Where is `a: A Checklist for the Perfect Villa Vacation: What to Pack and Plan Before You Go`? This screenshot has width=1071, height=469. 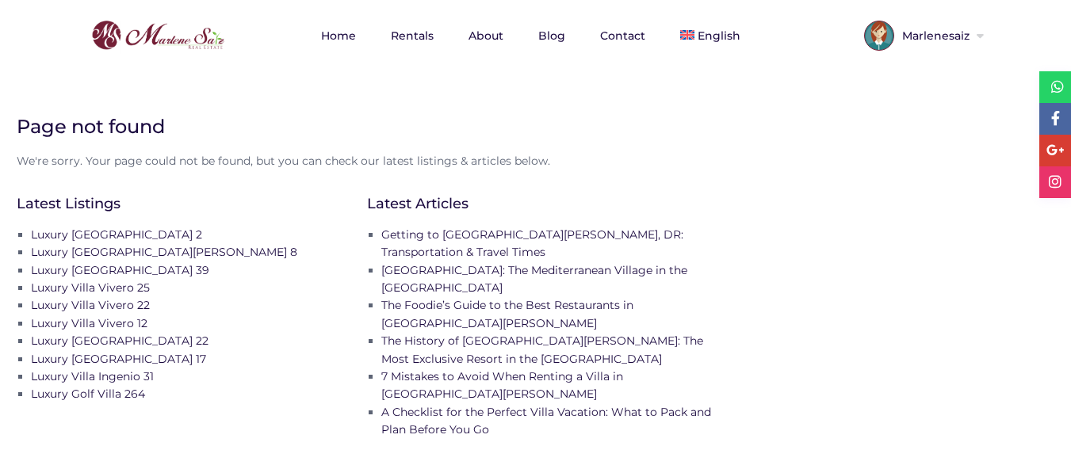
a: A Checklist for the Perfect Villa Vacation: What to Pack and Plan Before You Go is located at coordinates (546, 421).